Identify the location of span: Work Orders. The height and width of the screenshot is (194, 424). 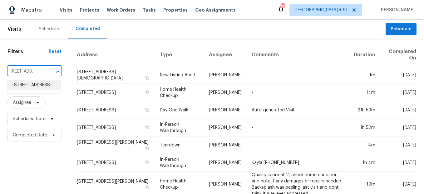
(121, 10).